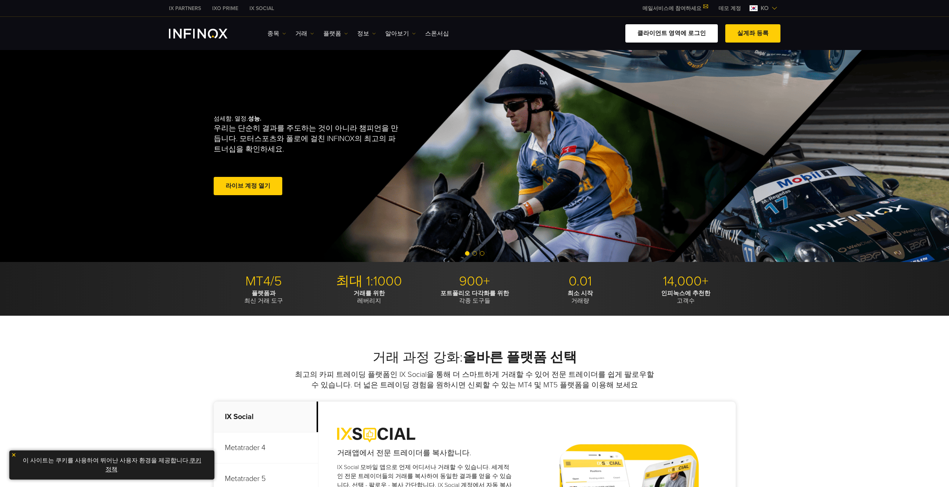 The image size is (949, 487). What do you see at coordinates (401, 34) in the screenshot?
I see `a: 알아보기` at bounding box center [401, 34].